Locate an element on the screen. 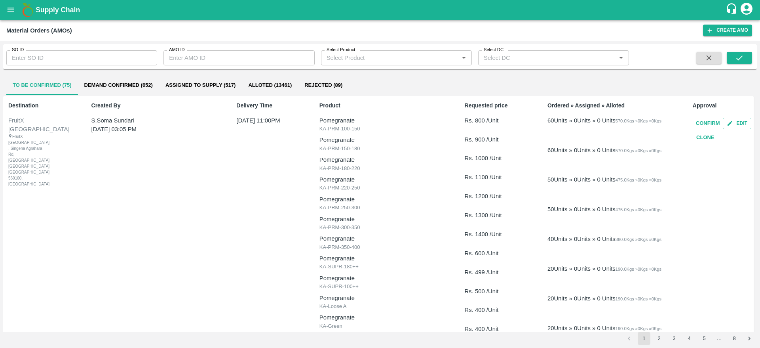 The width and height of the screenshot is (760, 348). div: 40 Units » 0 Units » 0 Units is located at coordinates (582, 239).